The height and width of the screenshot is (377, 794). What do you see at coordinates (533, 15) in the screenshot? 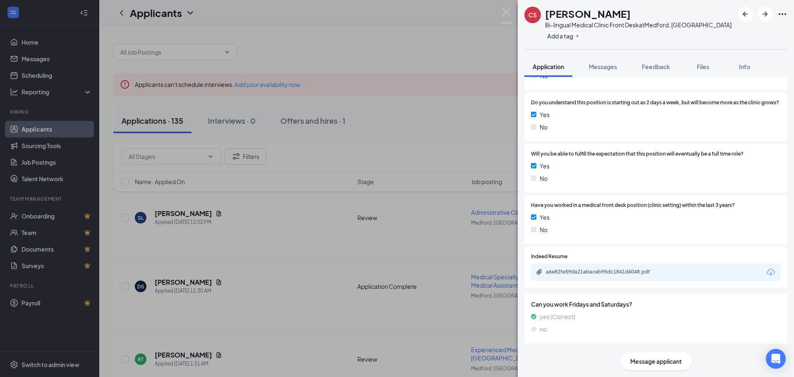
I see `div: CS` at bounding box center [533, 15].